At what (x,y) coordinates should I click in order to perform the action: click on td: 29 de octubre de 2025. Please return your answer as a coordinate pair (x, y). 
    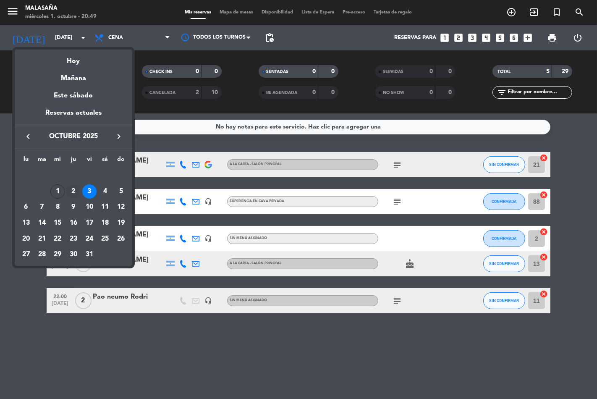
    Looking at the image, I should click on (58, 255).